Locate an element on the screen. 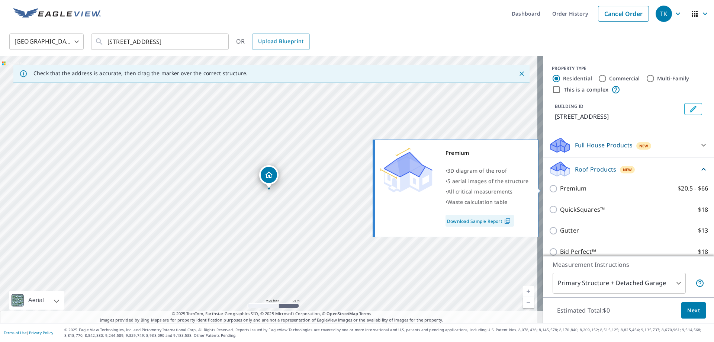 This screenshot has width=714, height=342. label: Residential is located at coordinates (578, 78).